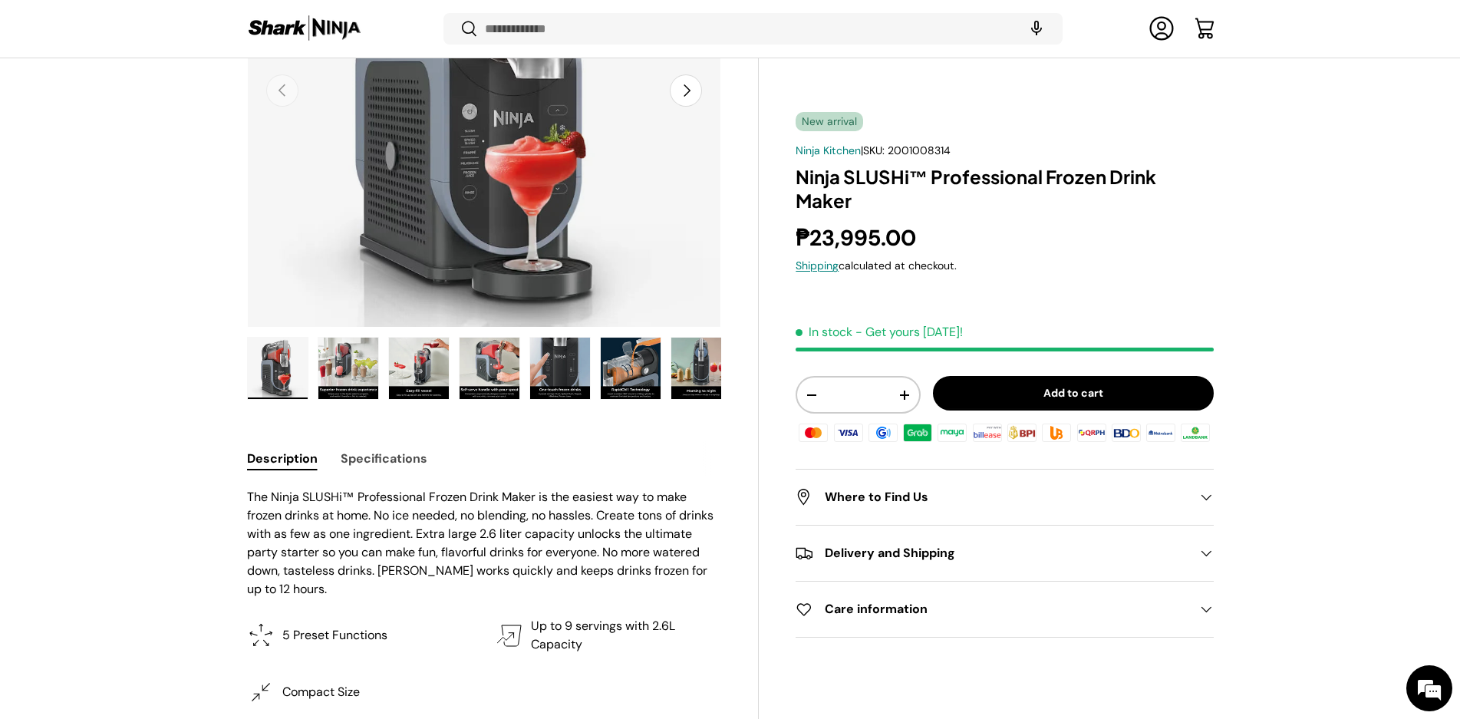 The height and width of the screenshot is (719, 1460). I want to click on h2: Where to Find Us, so click(992, 498).